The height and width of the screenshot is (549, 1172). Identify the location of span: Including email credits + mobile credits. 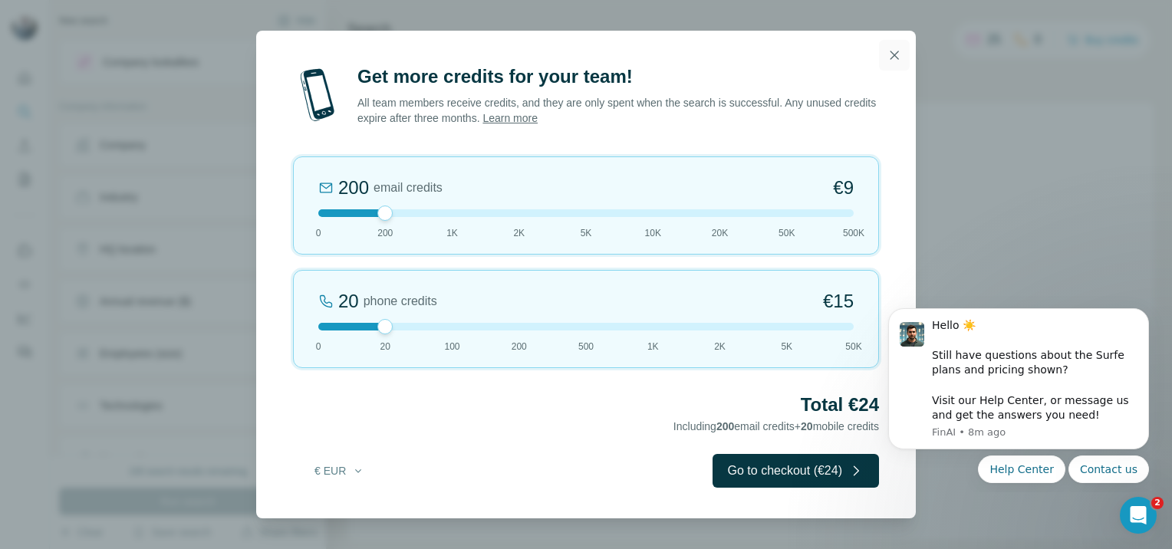
(776, 426).